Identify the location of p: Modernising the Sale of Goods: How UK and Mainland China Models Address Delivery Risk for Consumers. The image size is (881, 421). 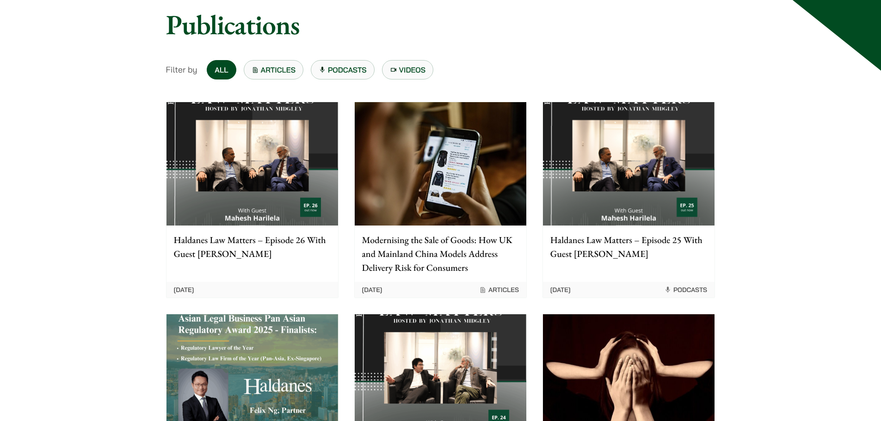
(440, 254).